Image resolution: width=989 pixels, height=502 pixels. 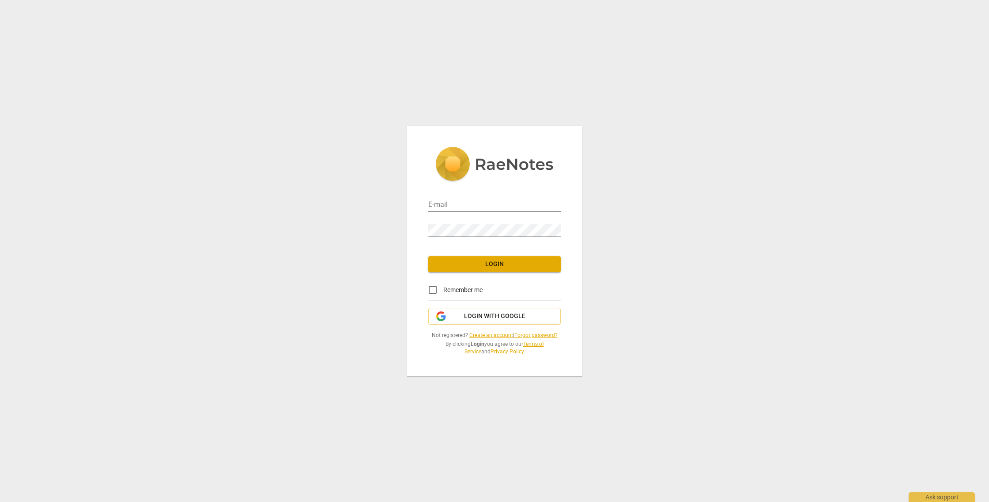 What do you see at coordinates (494, 317) in the screenshot?
I see `span: Login with Google` at bounding box center [494, 317].